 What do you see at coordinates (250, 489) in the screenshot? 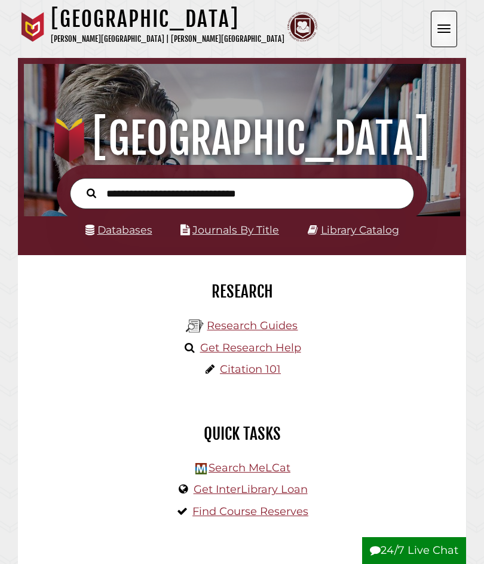
I see `a: Get InterLibrary Loan` at bounding box center [250, 489].